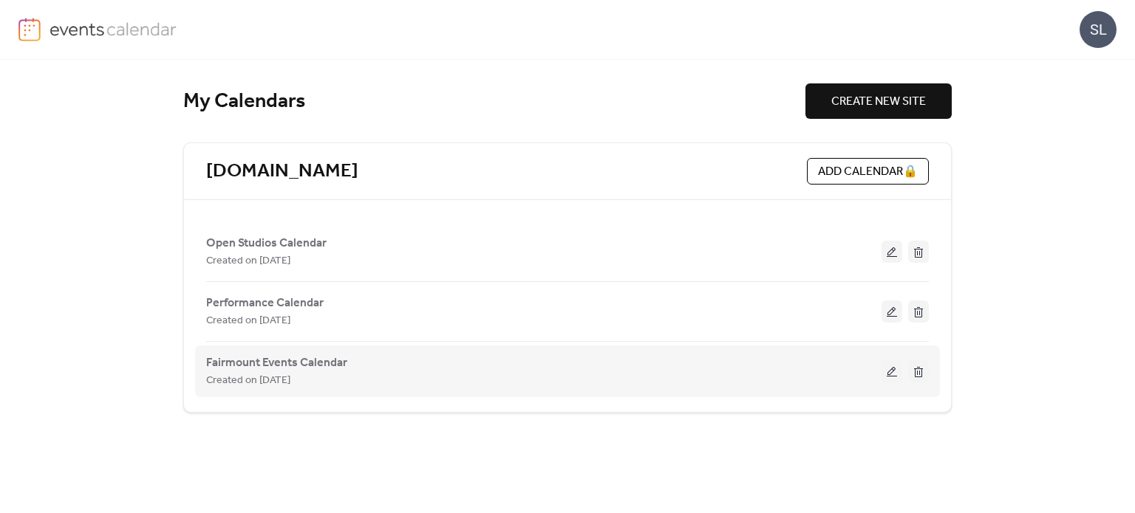 This screenshot has width=1135, height=513. I want to click on div: SL, so click(1098, 30).